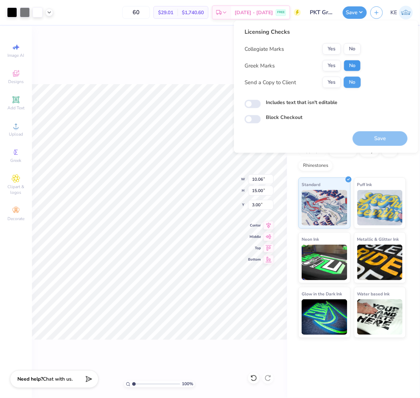 This screenshot has height=398, width=420. Describe the element at coordinates (310, 239) in the screenshot. I see `span: Neon Ink` at that location.